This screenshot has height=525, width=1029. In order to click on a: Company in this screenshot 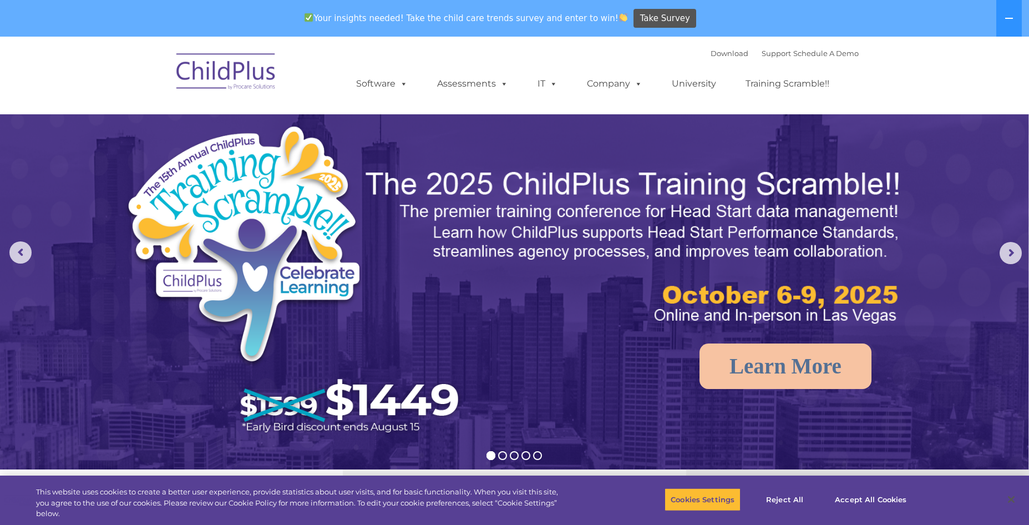, I will do `click(614, 84)`.